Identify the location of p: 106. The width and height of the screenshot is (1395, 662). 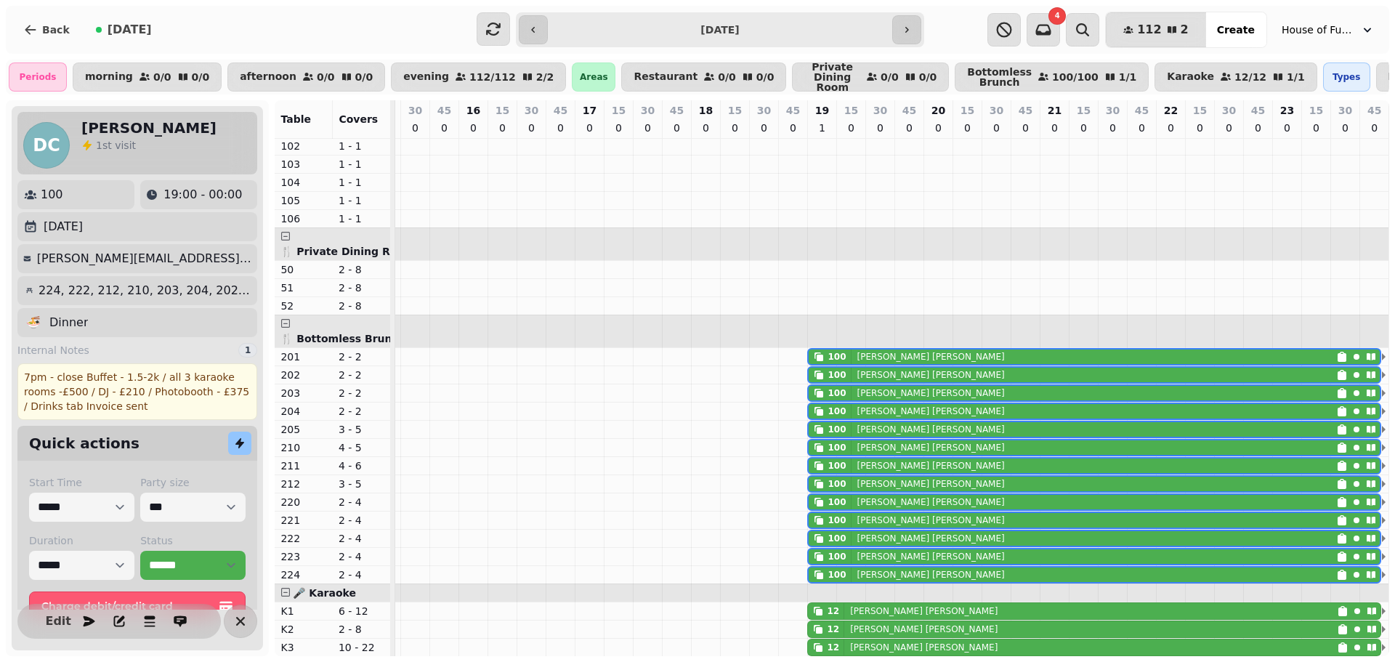
(304, 219).